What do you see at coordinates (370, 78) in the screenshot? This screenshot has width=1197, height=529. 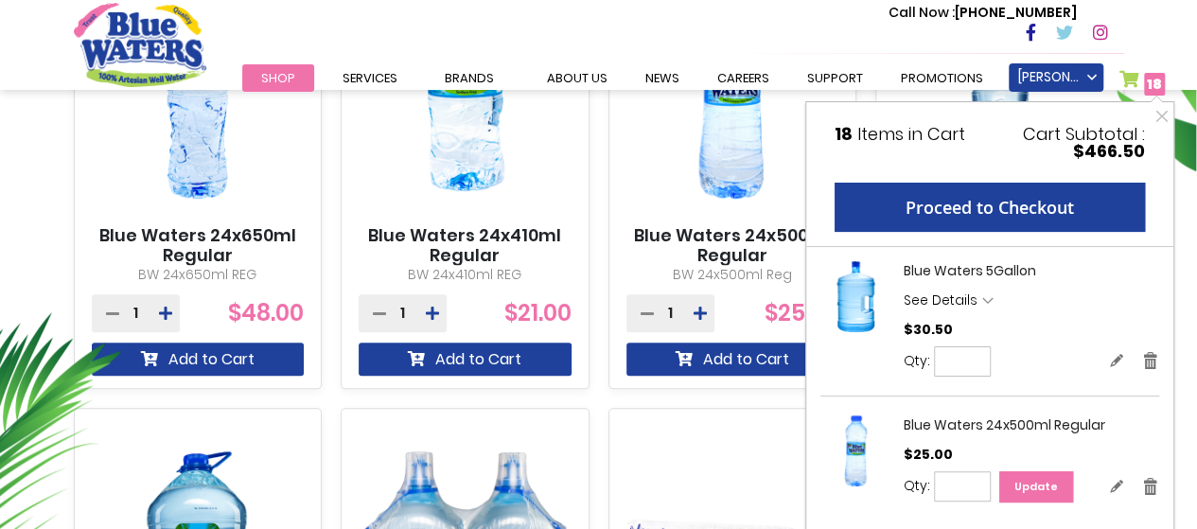 I see `span: Services` at bounding box center [370, 78].